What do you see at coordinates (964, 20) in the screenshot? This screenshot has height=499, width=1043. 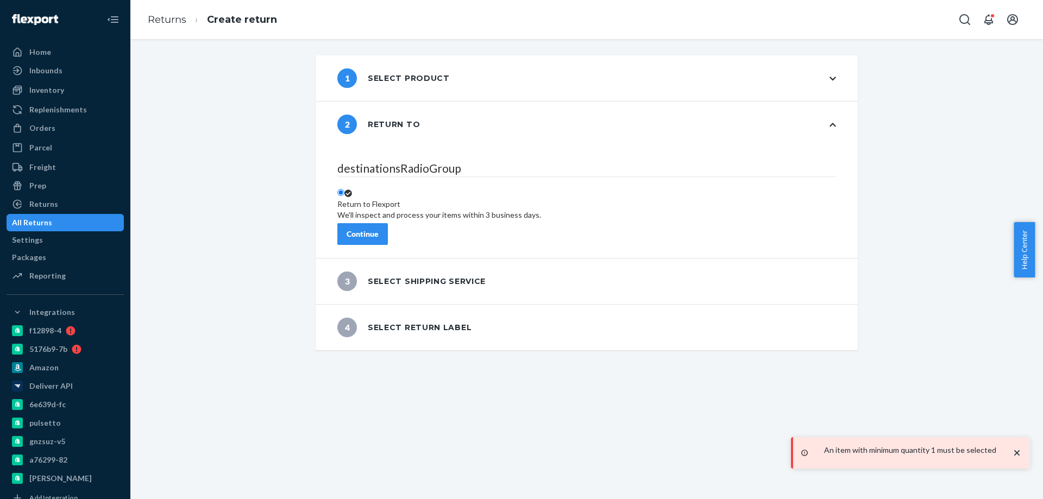 I see `button: Open Search Box` at bounding box center [964, 20].